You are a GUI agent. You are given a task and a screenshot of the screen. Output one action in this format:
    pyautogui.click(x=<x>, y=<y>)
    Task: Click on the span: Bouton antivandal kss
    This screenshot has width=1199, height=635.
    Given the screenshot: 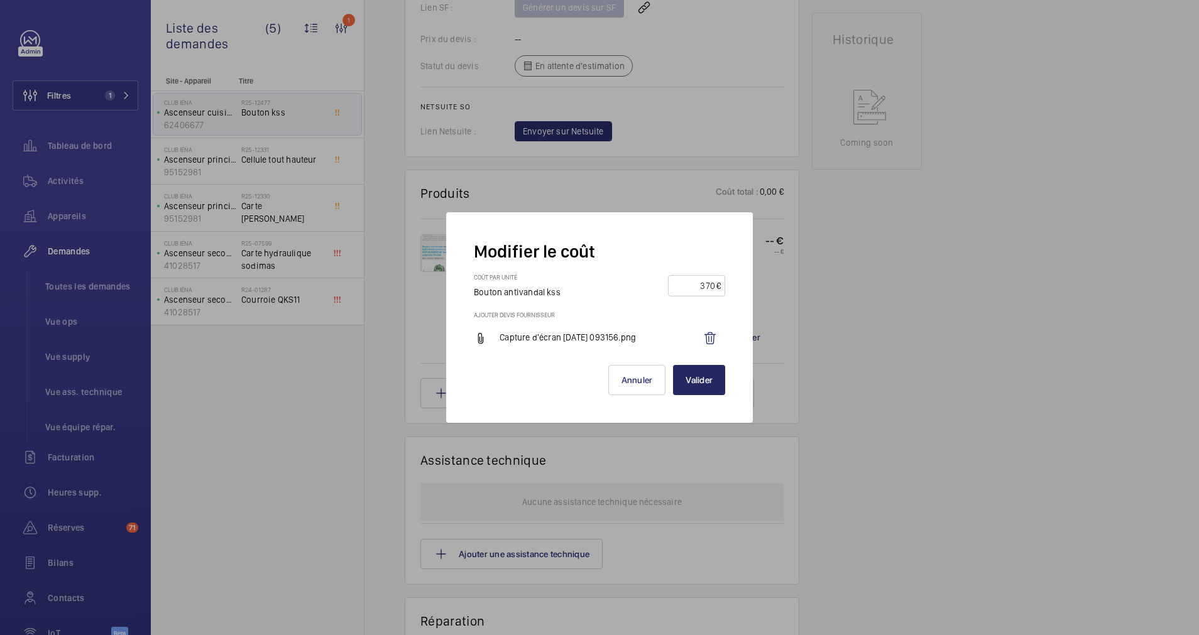 What is the action you would take?
    pyautogui.click(x=517, y=292)
    